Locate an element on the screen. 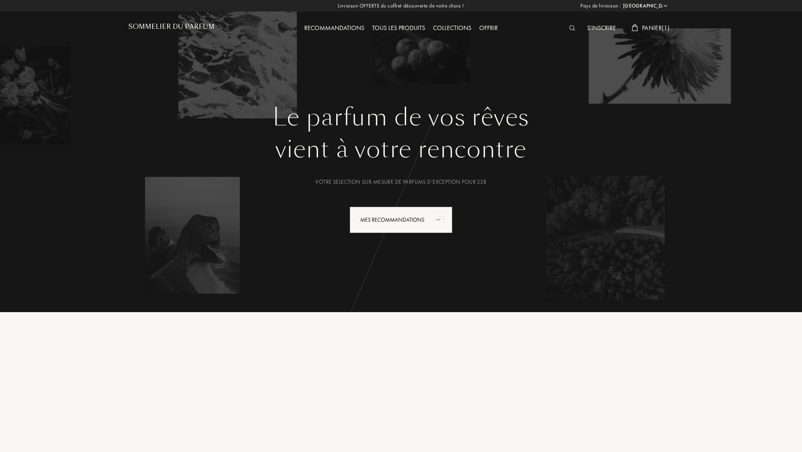  div: Mes Recommandations is located at coordinates (401, 220).